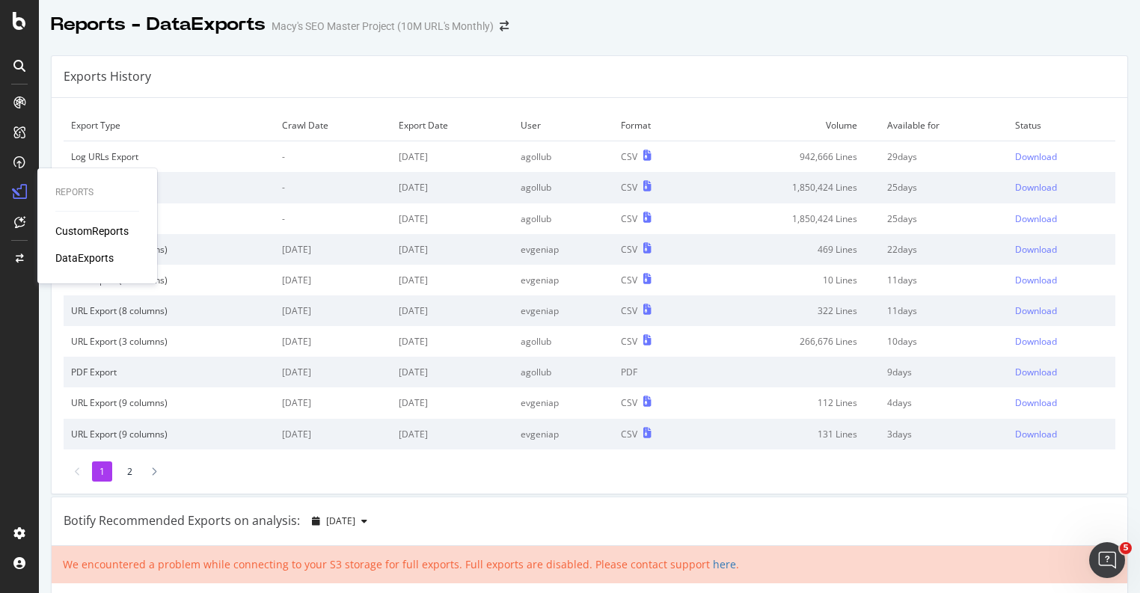 This screenshot has height=593, width=1140. I want to click on td: 29 days, so click(943, 157).